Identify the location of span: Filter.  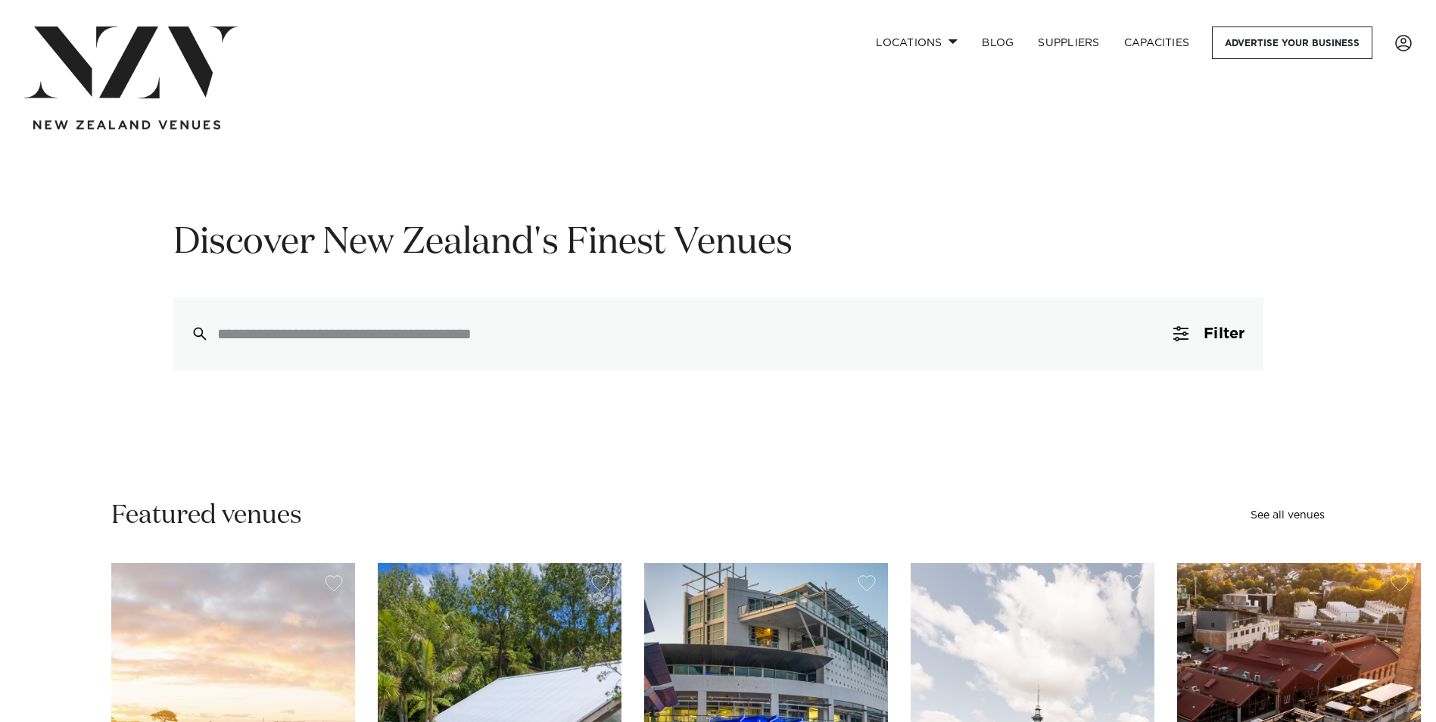
(1224, 334).